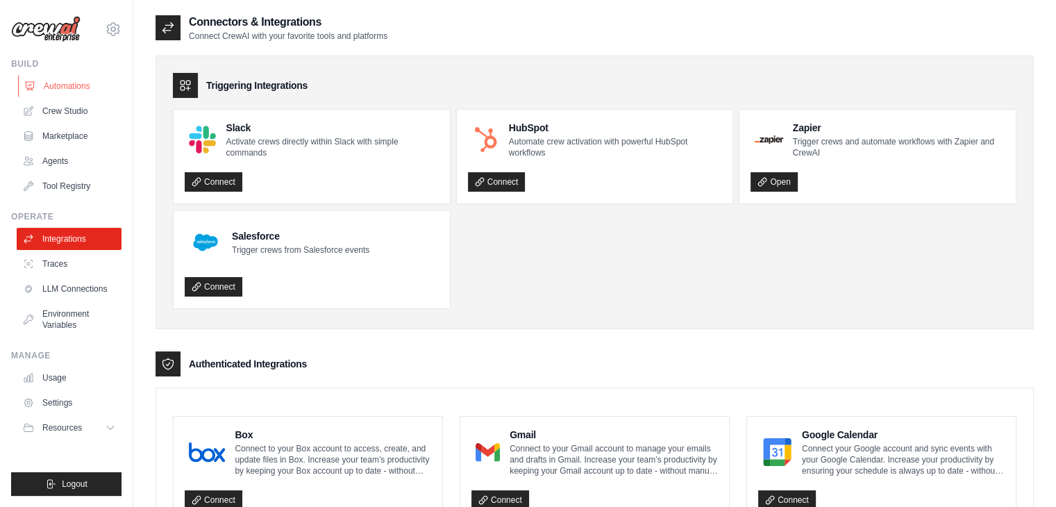 The width and height of the screenshot is (1056, 507). What do you see at coordinates (69, 239) in the screenshot?
I see `a: Integrations` at bounding box center [69, 239].